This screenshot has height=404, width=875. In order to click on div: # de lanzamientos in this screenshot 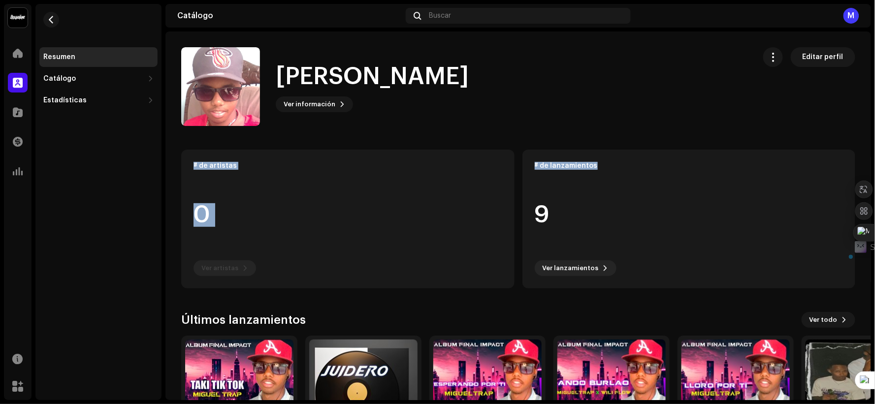, I will do `click(689, 166)`.